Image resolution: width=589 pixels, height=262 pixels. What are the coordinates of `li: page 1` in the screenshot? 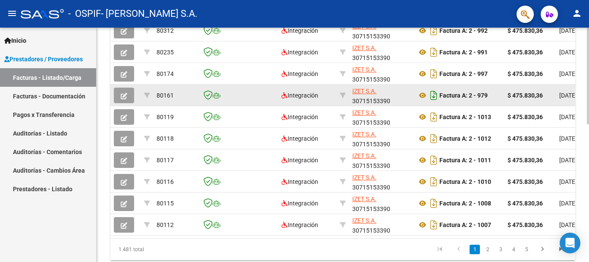 It's located at (474, 249).